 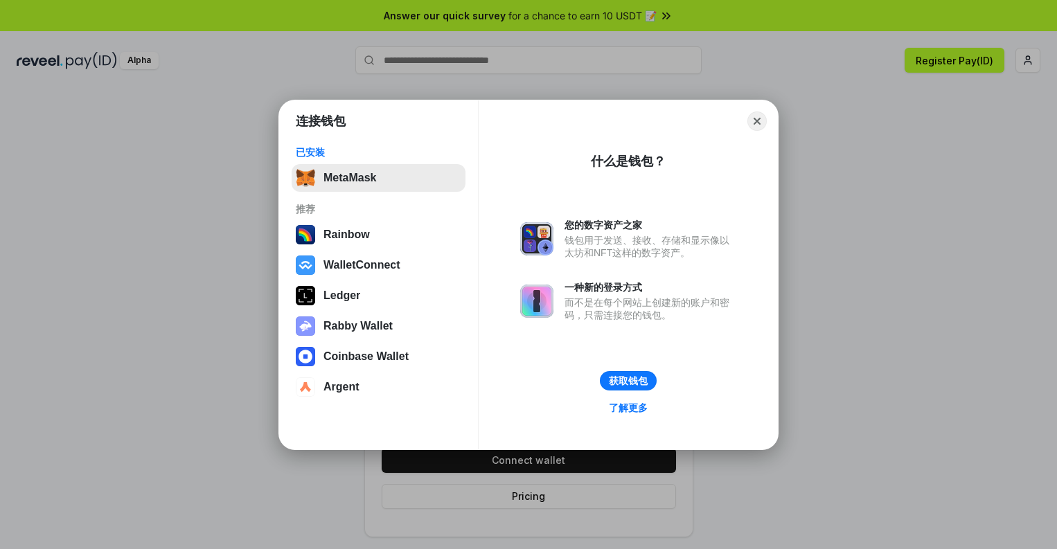 I want to click on button: WalletConnect, so click(x=378, y=265).